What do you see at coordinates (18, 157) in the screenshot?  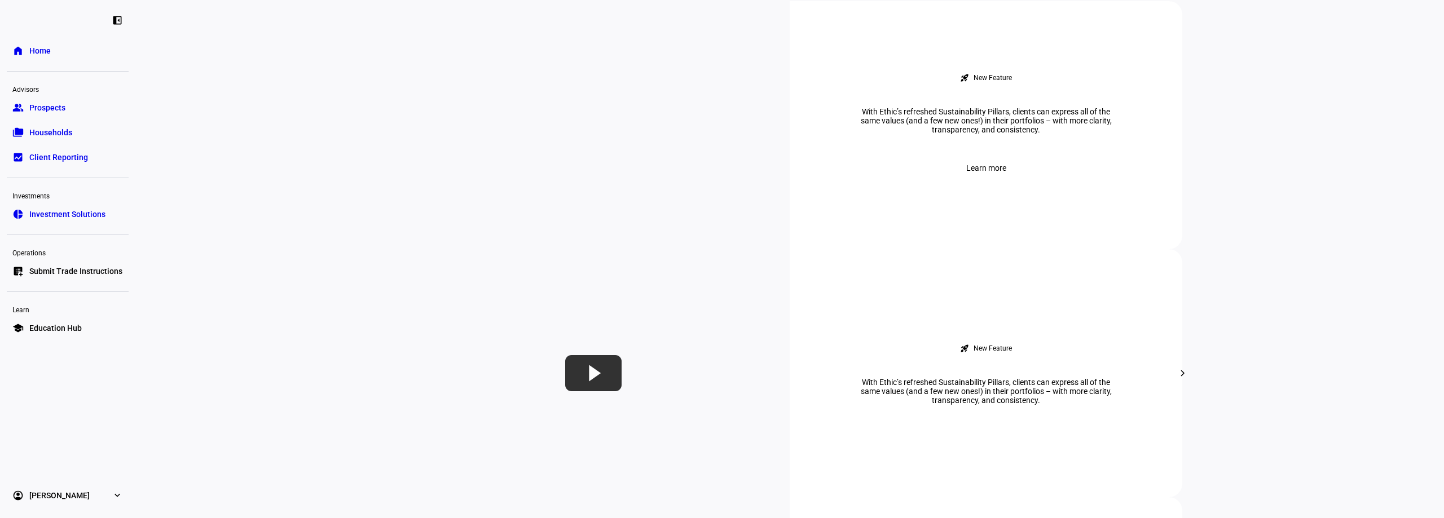 I see `eth-mat-symbol: bid_landscape` at bounding box center [18, 157].